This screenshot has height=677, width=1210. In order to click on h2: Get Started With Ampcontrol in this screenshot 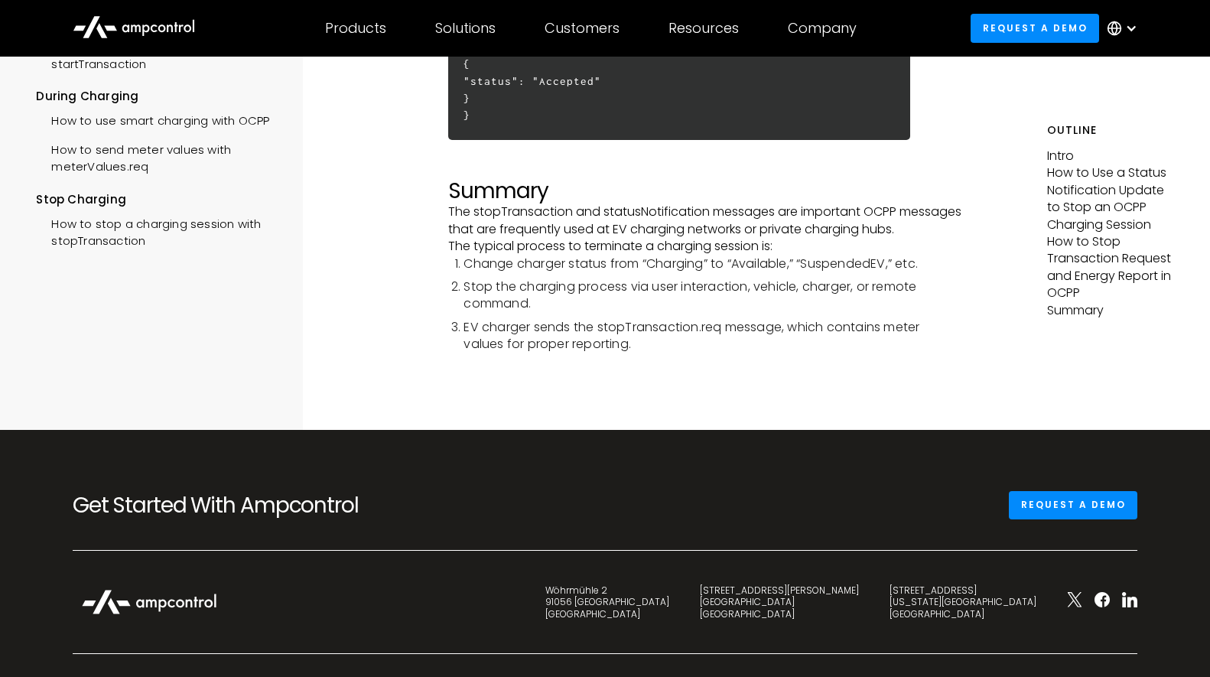, I will do `click(239, 506)`.